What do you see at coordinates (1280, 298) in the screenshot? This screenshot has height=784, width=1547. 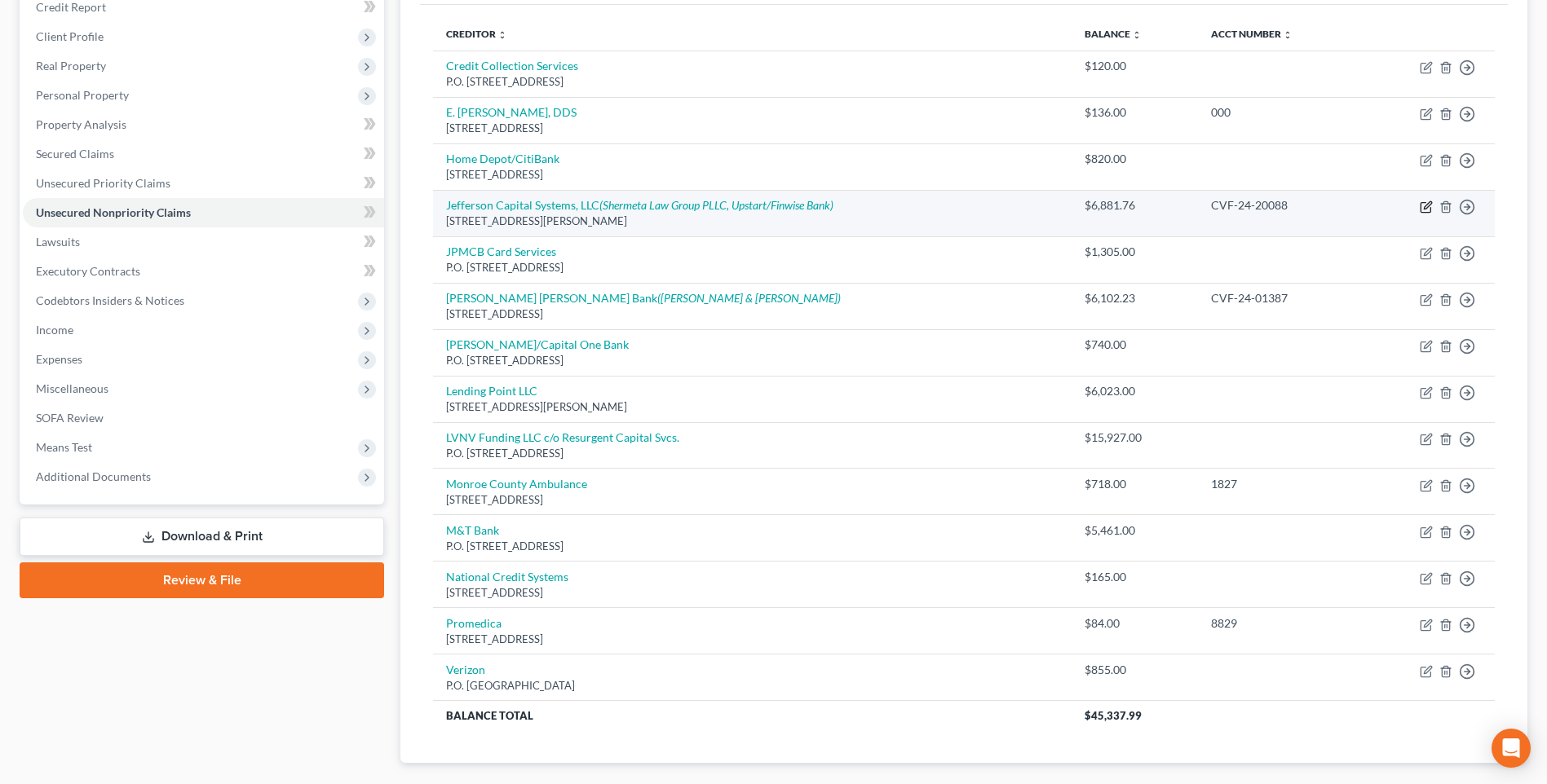 I see `div: CVF-24-01387` at bounding box center [1280, 298].